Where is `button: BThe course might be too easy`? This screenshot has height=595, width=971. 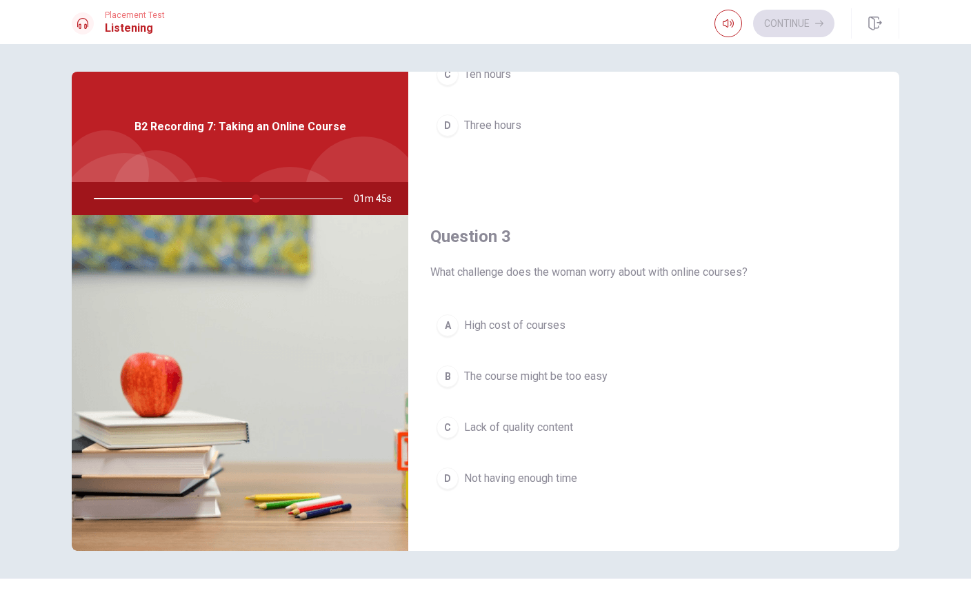 button: BThe course might be too easy is located at coordinates (654, 376).